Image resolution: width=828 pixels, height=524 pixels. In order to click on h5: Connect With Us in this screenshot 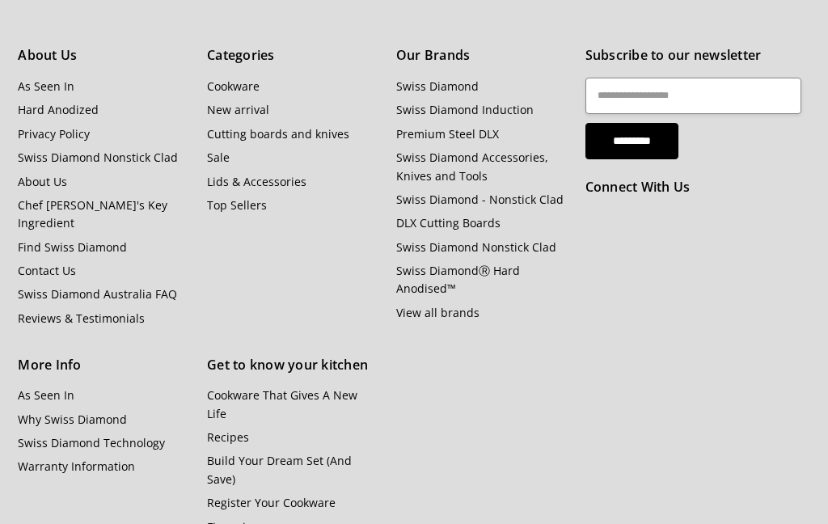, I will do `click(698, 188)`.